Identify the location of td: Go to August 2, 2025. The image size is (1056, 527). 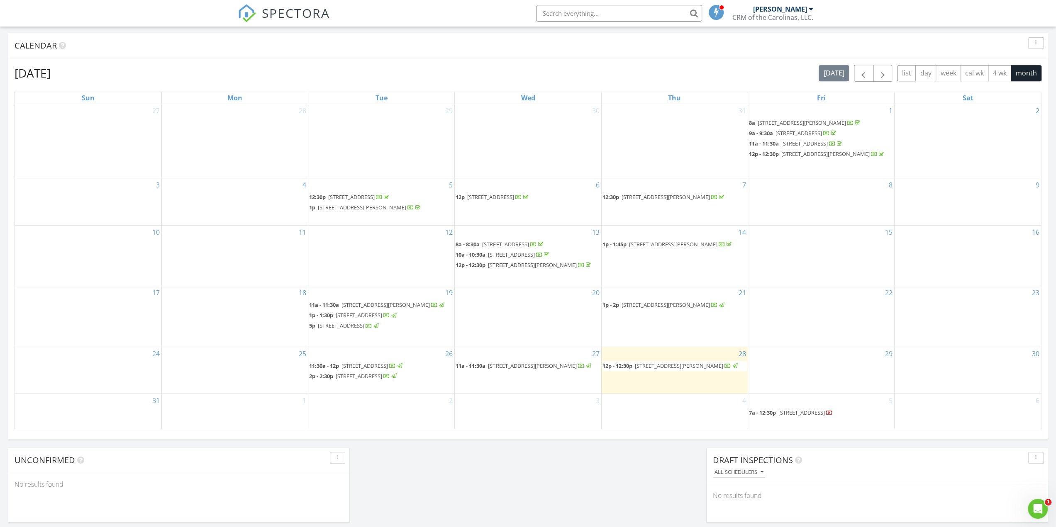
(968, 141).